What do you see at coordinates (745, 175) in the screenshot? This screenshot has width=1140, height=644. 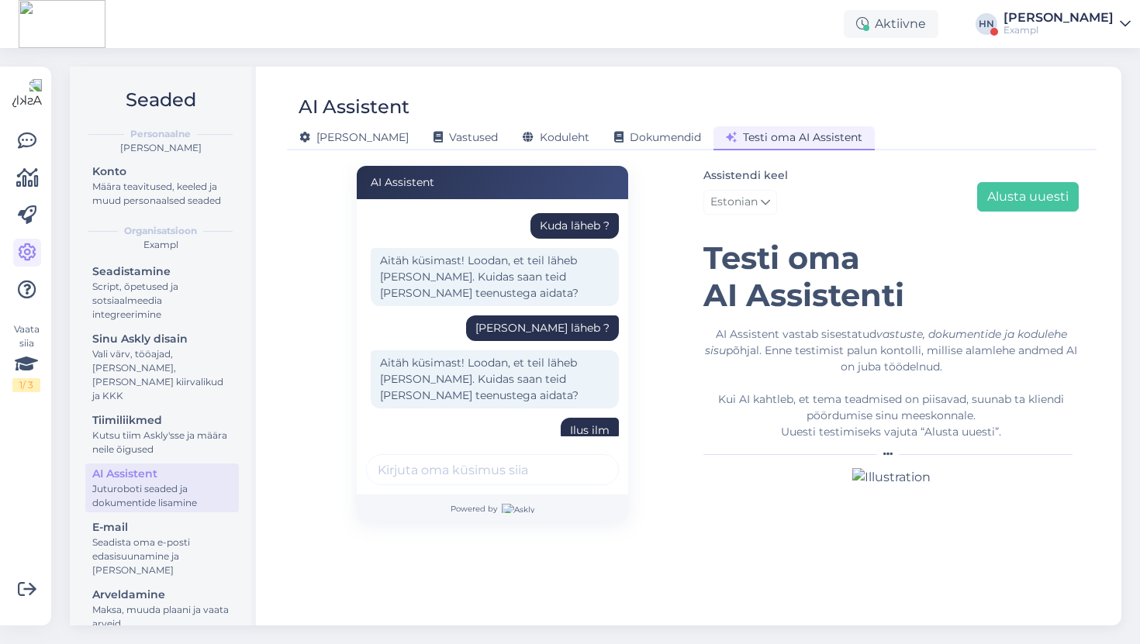 I see `label: Assistendi keel` at bounding box center [745, 175].